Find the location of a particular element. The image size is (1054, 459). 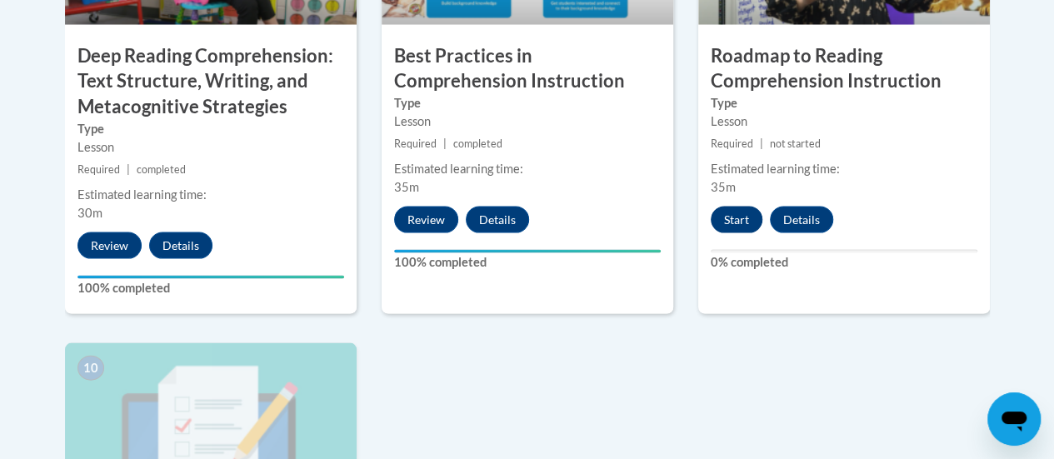

label: 0% completed is located at coordinates (844, 262).